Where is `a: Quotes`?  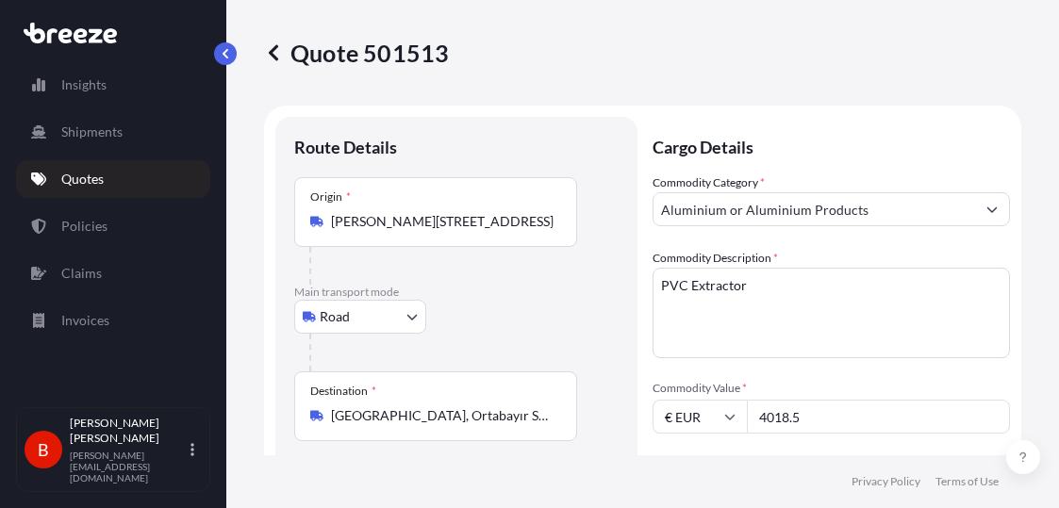 a: Quotes is located at coordinates (113, 179).